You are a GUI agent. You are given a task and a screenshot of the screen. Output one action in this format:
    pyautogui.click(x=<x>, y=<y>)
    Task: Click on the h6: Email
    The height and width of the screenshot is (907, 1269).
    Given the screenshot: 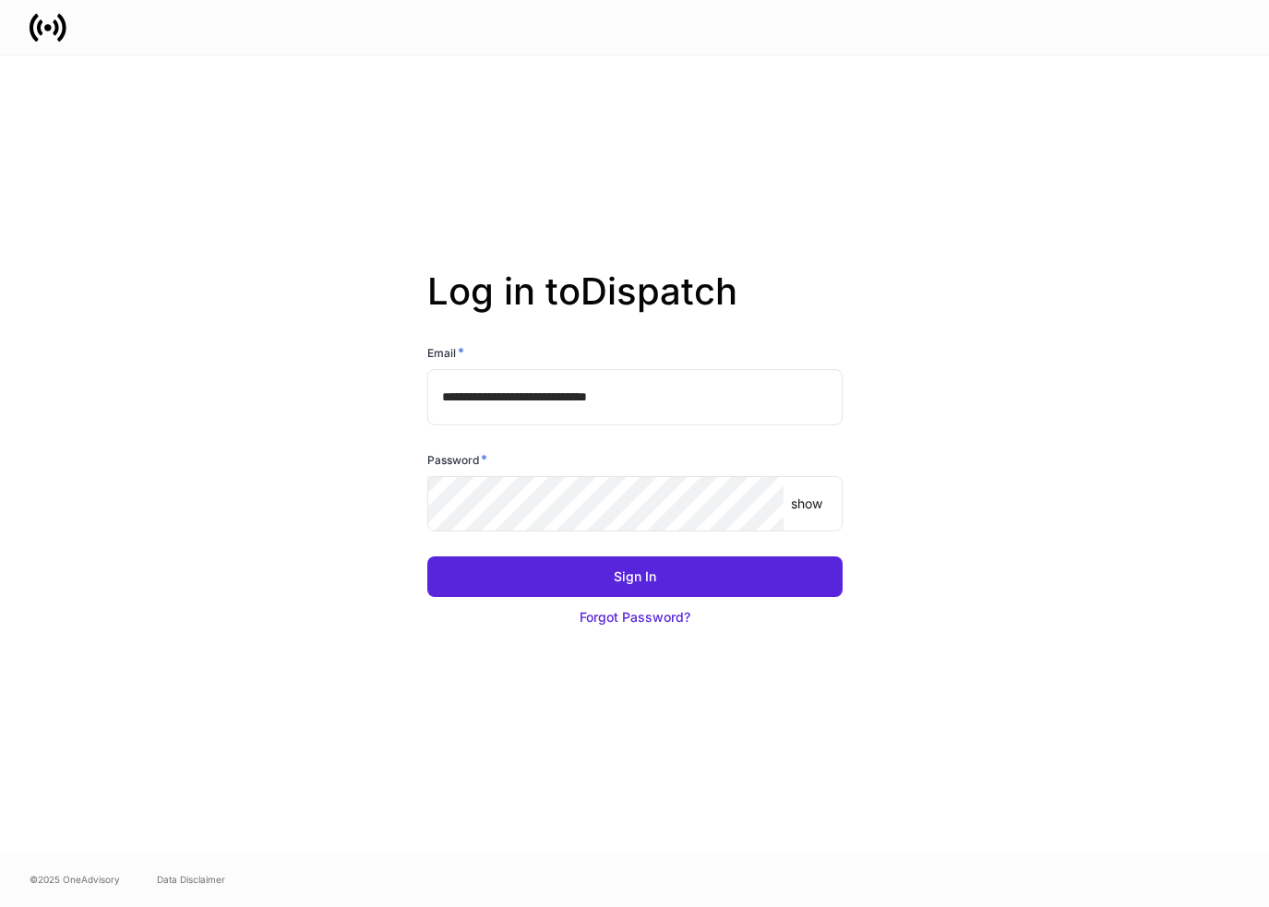 What is the action you would take?
    pyautogui.click(x=446, y=353)
    